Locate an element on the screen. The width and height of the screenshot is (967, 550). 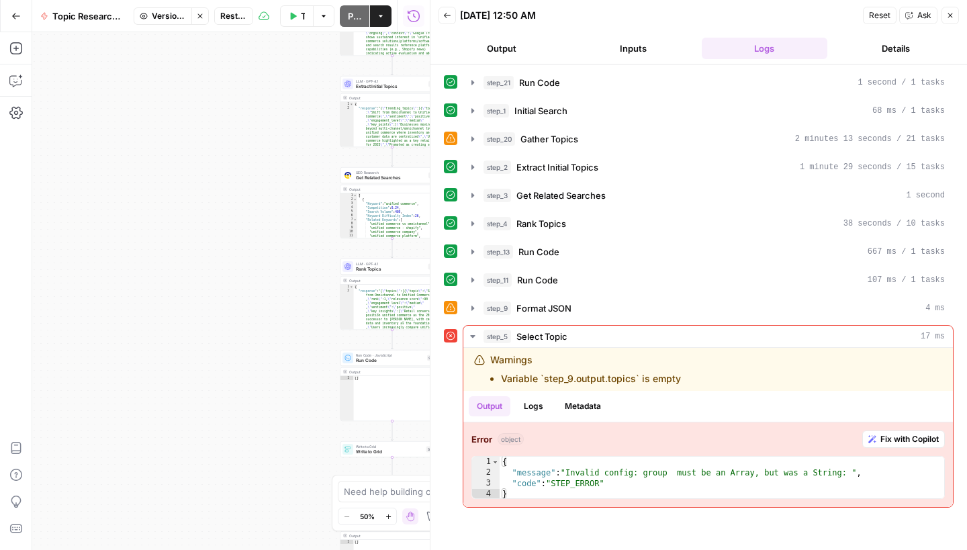
div: 9 is located at coordinates (348, 228).